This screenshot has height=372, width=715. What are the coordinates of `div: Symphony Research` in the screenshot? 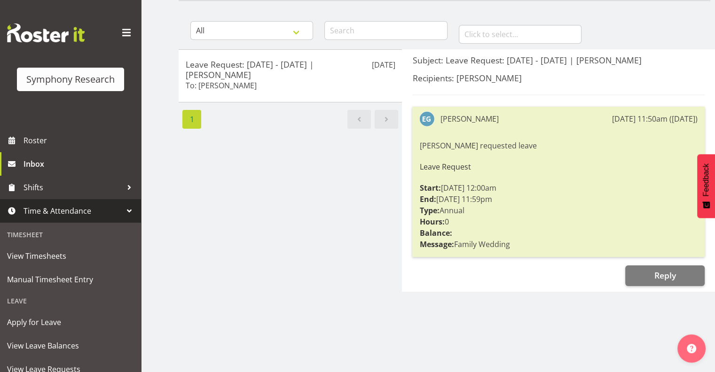 It's located at (70, 79).